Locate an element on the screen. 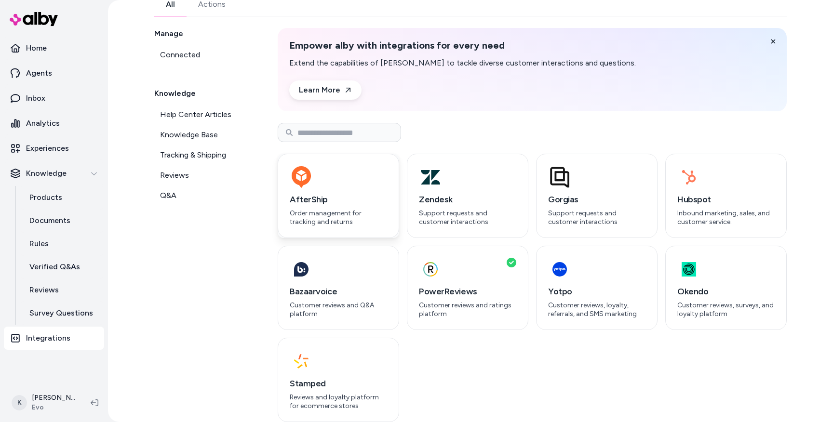 The height and width of the screenshot is (422, 833). p: Inbound marketing, sales, and customer service. is located at coordinates (726, 217).